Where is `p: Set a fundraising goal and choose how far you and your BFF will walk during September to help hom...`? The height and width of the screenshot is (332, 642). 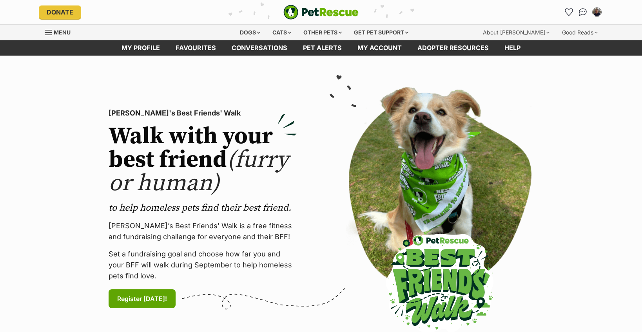 p: Set a fundraising goal and choose how far you and your BFF will walk during September to help hom... is located at coordinates (203, 265).